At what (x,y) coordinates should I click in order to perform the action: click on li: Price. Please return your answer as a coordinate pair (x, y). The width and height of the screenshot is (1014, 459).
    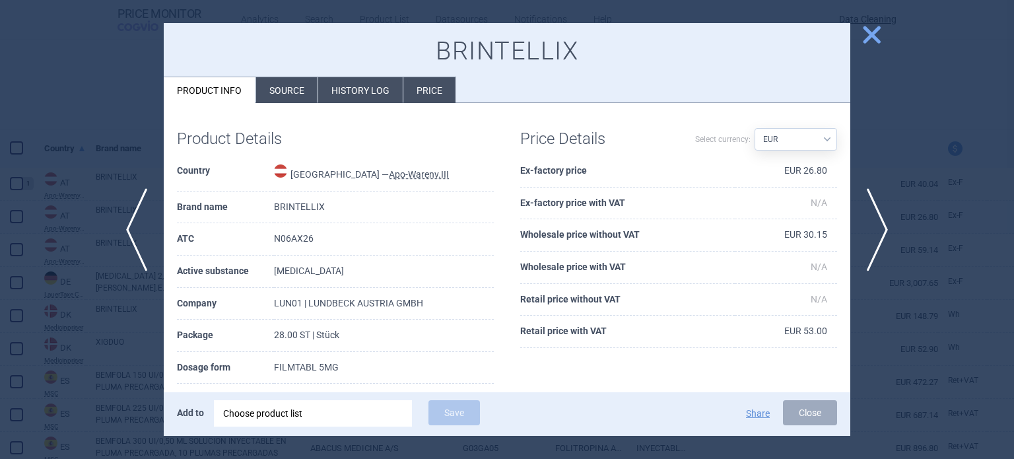
    Looking at the image, I should click on (429, 90).